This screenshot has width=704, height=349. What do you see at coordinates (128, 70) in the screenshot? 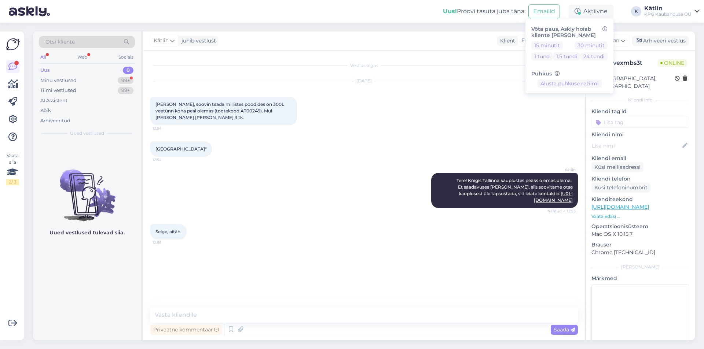
I see `div: 0` at bounding box center [128, 70].